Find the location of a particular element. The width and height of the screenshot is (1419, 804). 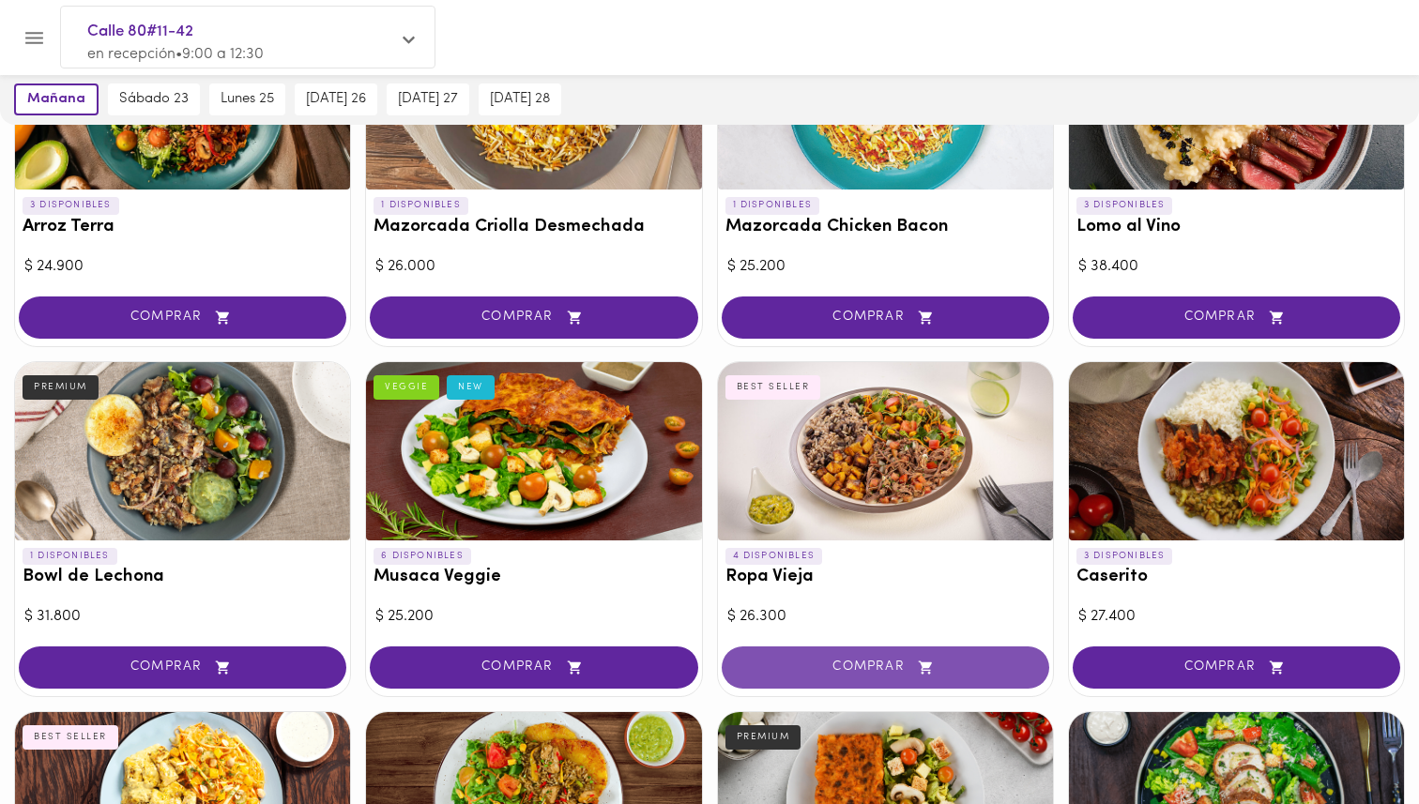

div: VEGGIE is located at coordinates (406, 388).